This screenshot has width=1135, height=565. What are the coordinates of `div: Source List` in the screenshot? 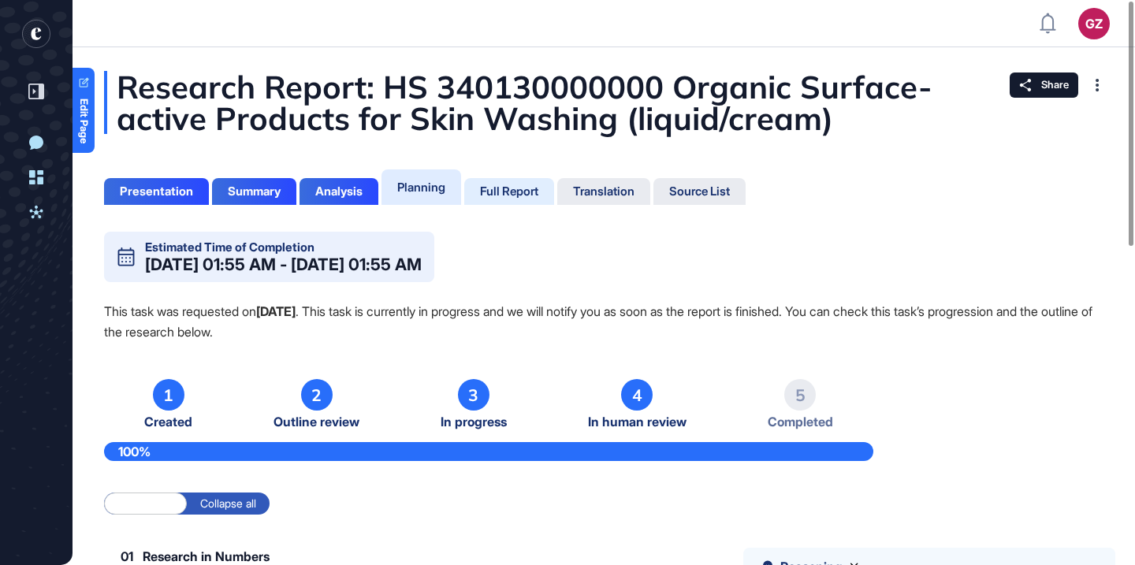 It's located at (699, 192).